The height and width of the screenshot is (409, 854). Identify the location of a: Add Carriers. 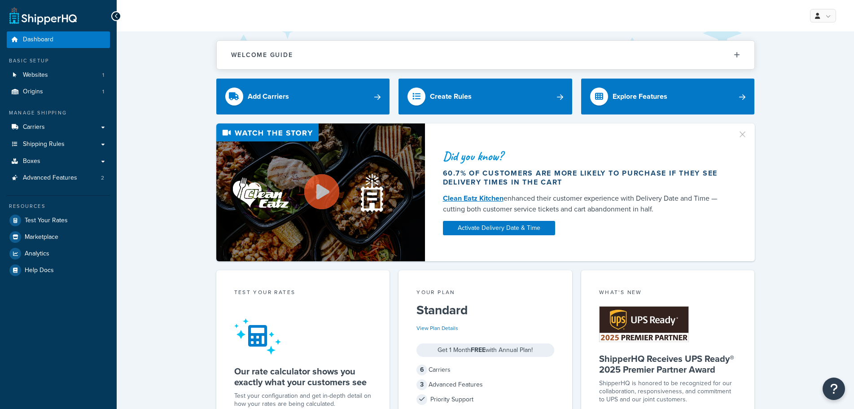
(303, 96).